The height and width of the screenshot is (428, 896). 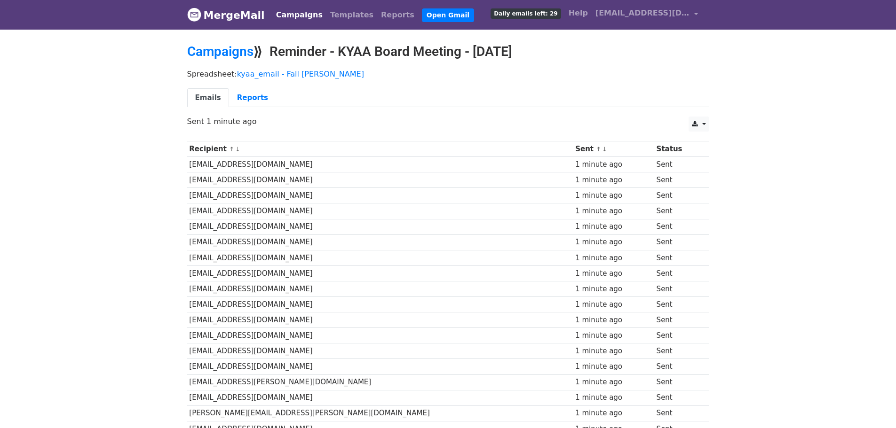 What do you see at coordinates (226, 15) in the screenshot?
I see `a: MergeMail` at bounding box center [226, 15].